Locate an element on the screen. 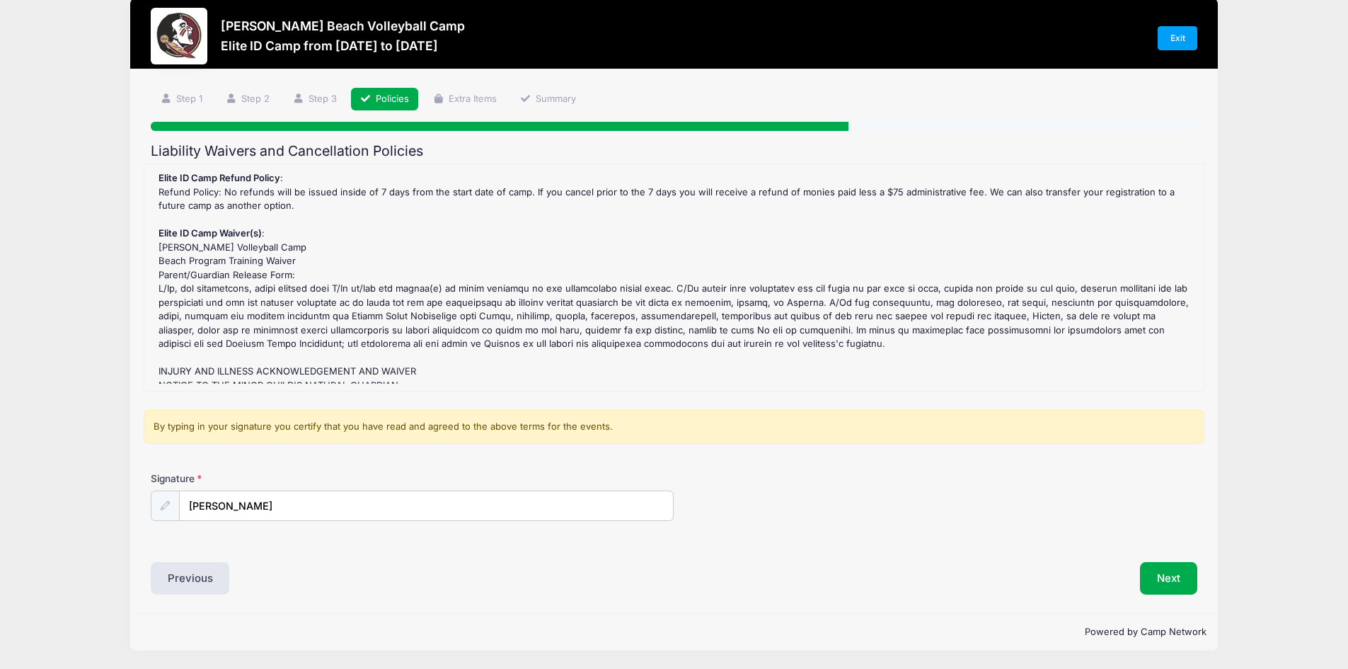  a: Step 1 is located at coordinates (181, 99).